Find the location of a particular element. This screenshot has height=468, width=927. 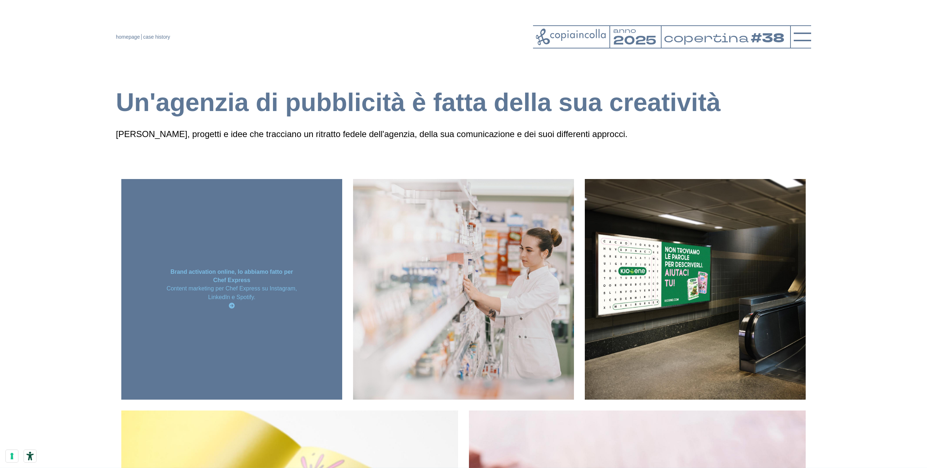

tspan: copertina is located at coordinates (707, 38).